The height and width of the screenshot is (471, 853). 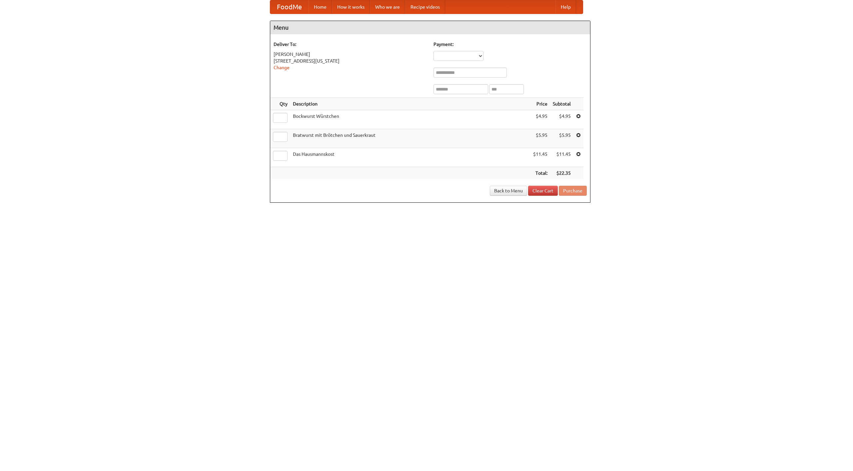 What do you see at coordinates (350, 44) in the screenshot?
I see `h5: Deliver To:` at bounding box center [350, 44].